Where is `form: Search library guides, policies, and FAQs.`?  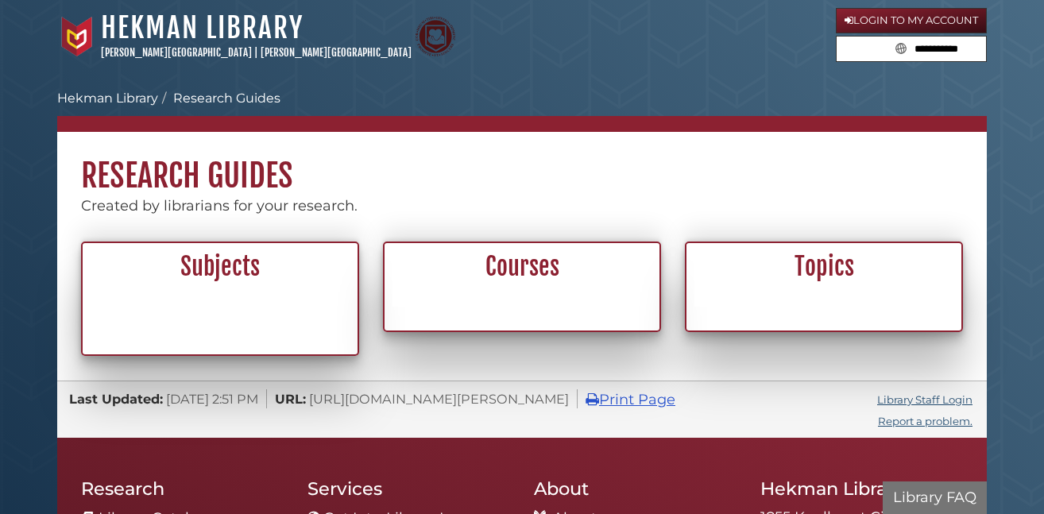 form: Search library guides, policies, and FAQs. is located at coordinates (911, 49).